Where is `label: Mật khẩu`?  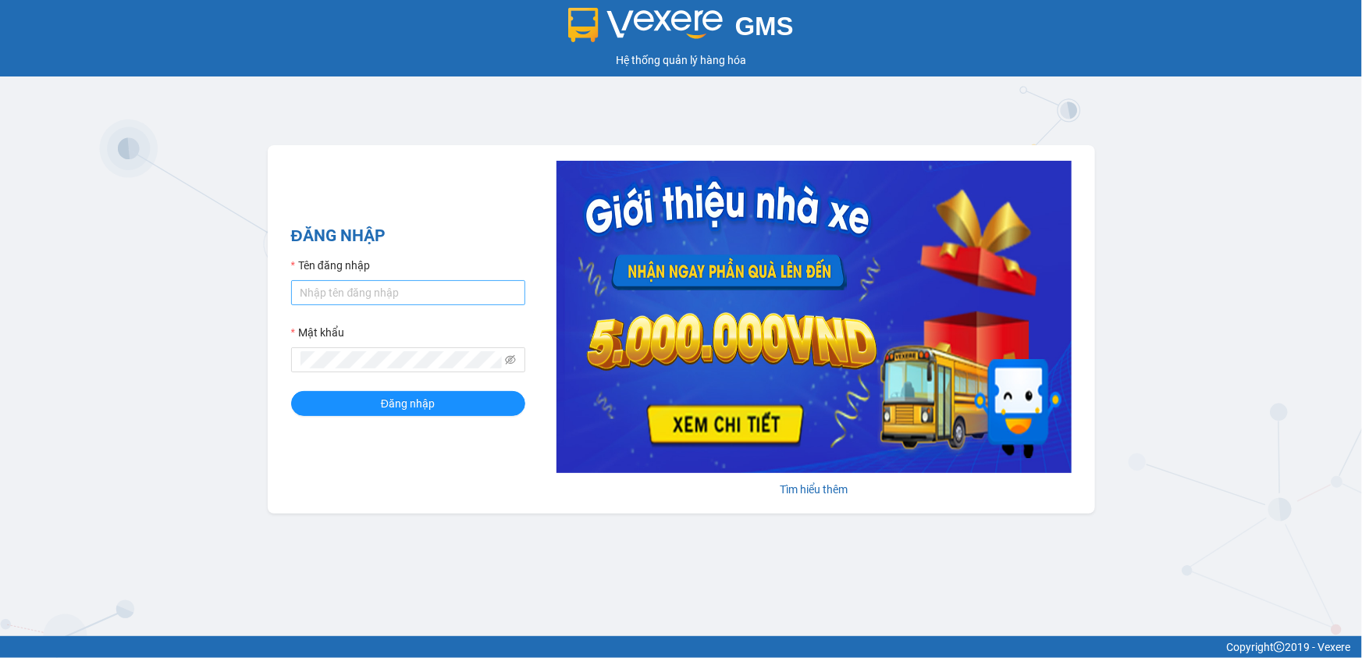 label: Mật khẩu is located at coordinates (318, 333).